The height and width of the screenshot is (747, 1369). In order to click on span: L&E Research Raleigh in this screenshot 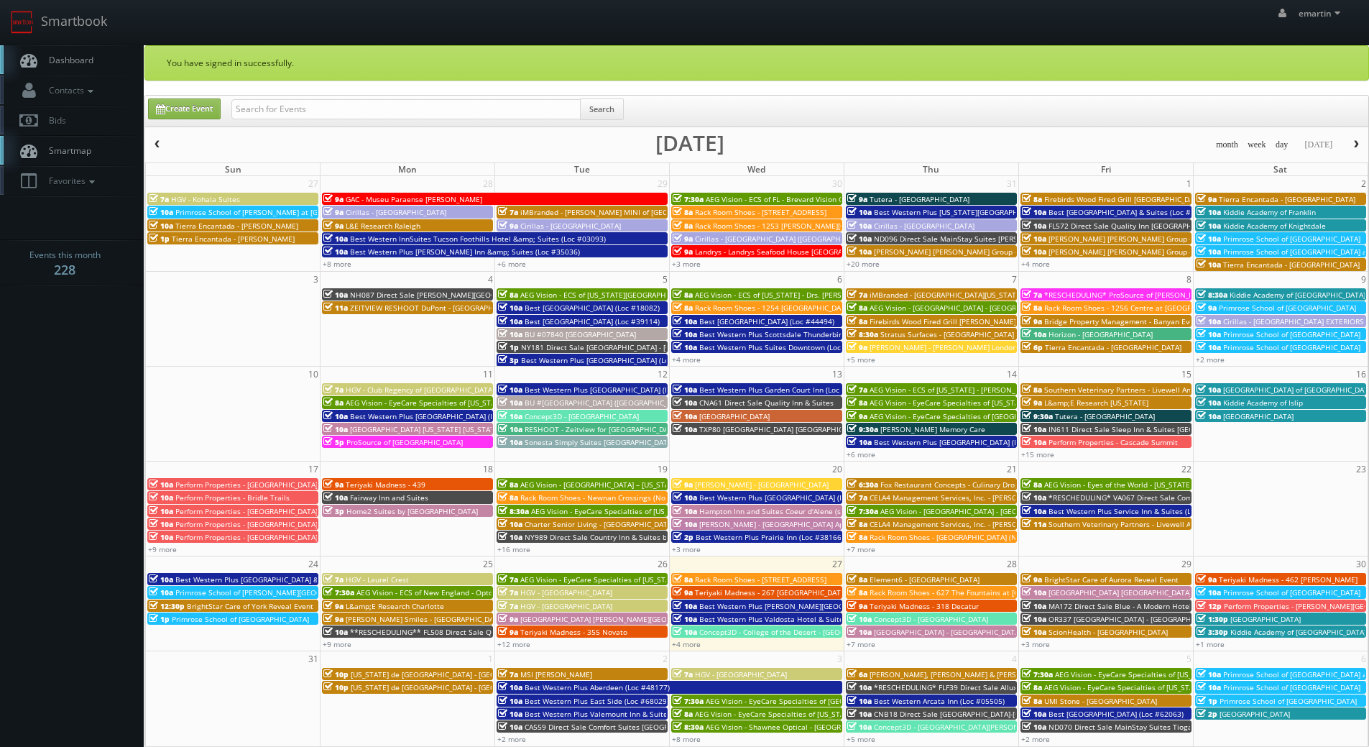, I will do `click(383, 226)`.